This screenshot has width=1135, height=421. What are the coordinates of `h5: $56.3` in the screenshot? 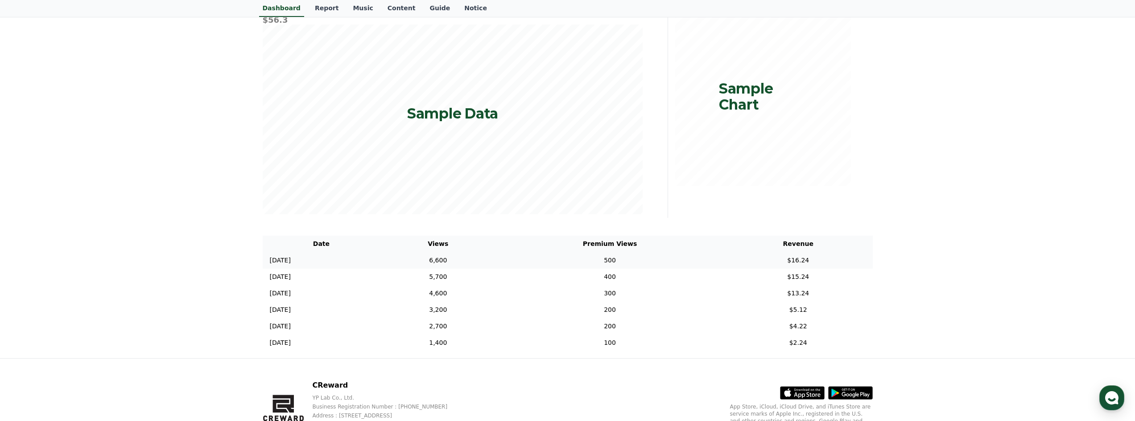 It's located at (453, 20).